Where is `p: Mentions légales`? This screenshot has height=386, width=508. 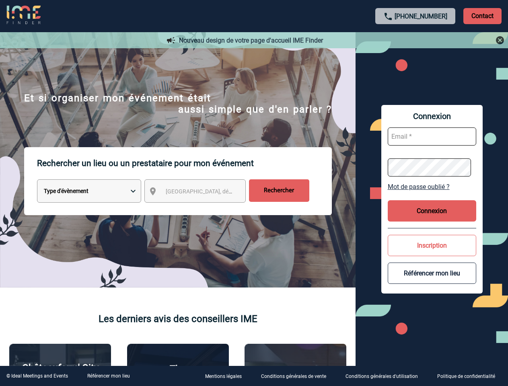 p: Mentions légales is located at coordinates (223, 377).